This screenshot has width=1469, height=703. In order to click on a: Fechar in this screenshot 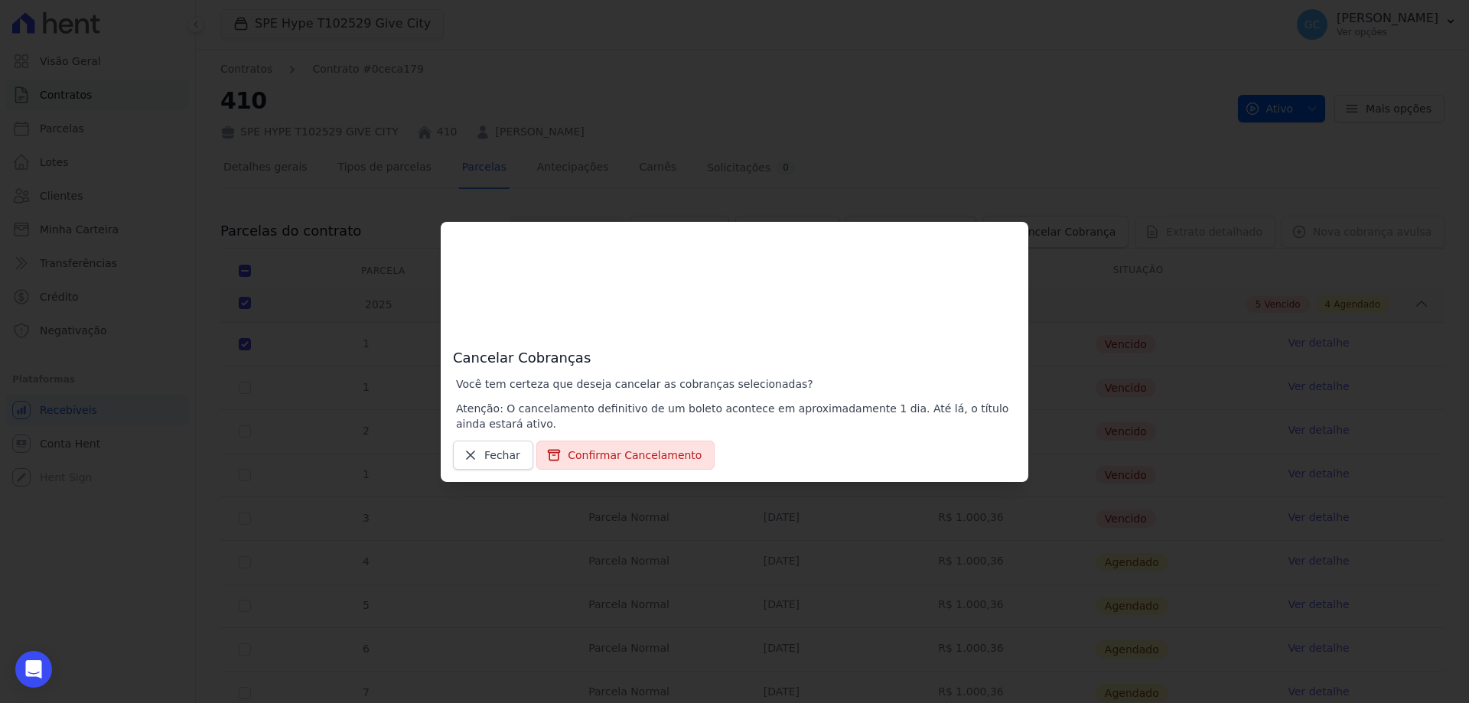, I will do `click(493, 455)`.